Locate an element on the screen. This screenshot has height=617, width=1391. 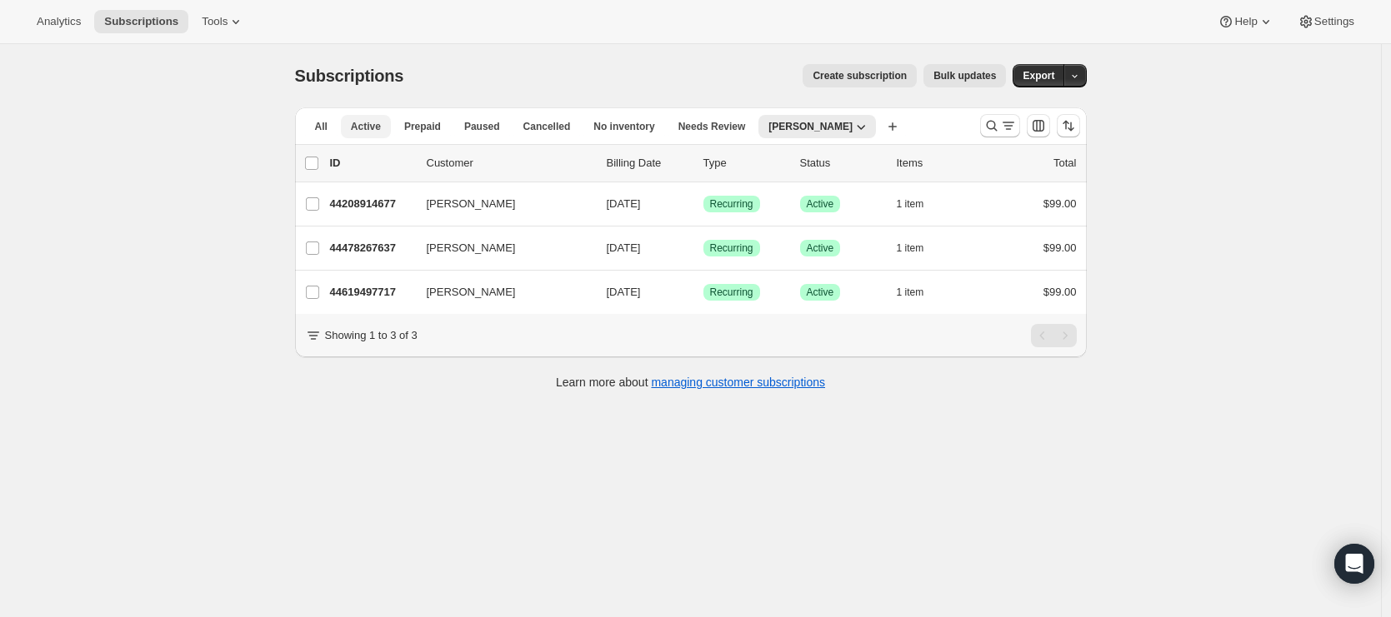
button: Export is located at coordinates (1038, 76).